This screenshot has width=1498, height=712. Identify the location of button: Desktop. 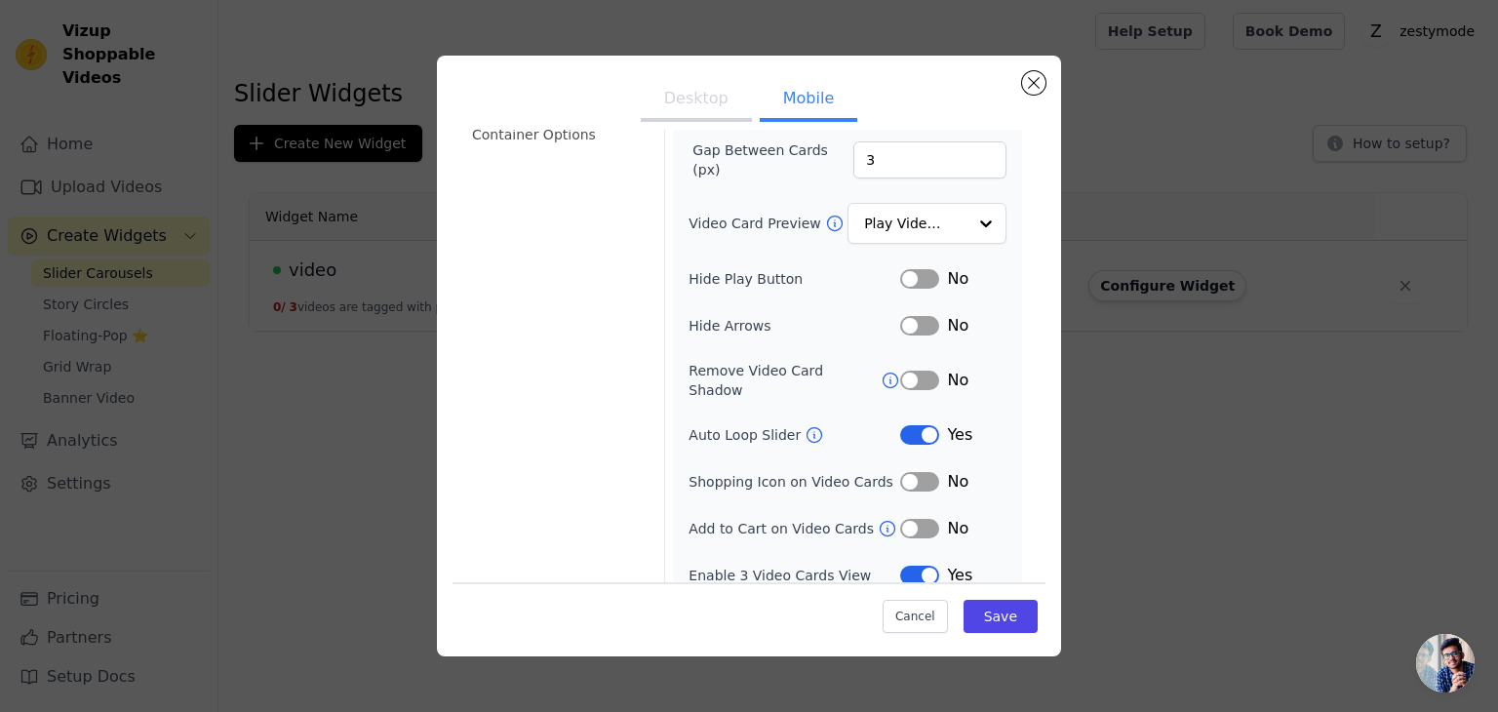
(696, 100).